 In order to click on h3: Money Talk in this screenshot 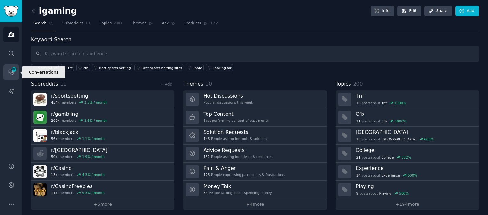, I will do `click(237, 187)`.